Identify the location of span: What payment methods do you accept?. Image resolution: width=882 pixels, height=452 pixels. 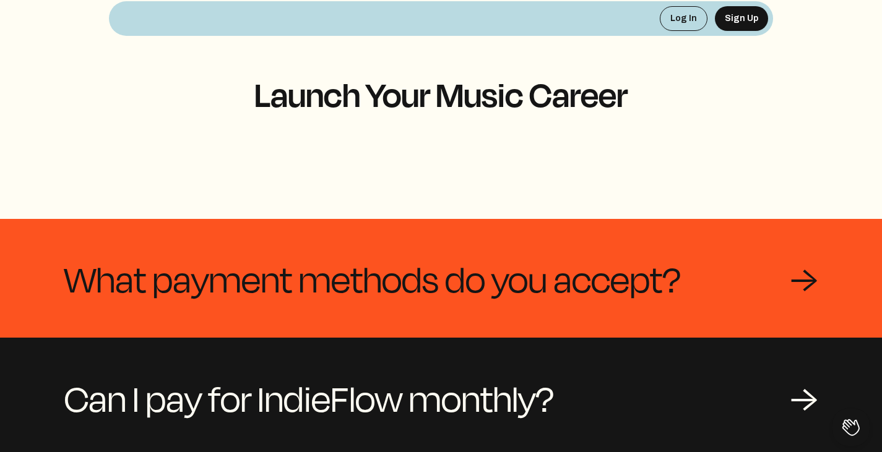
(373, 278).